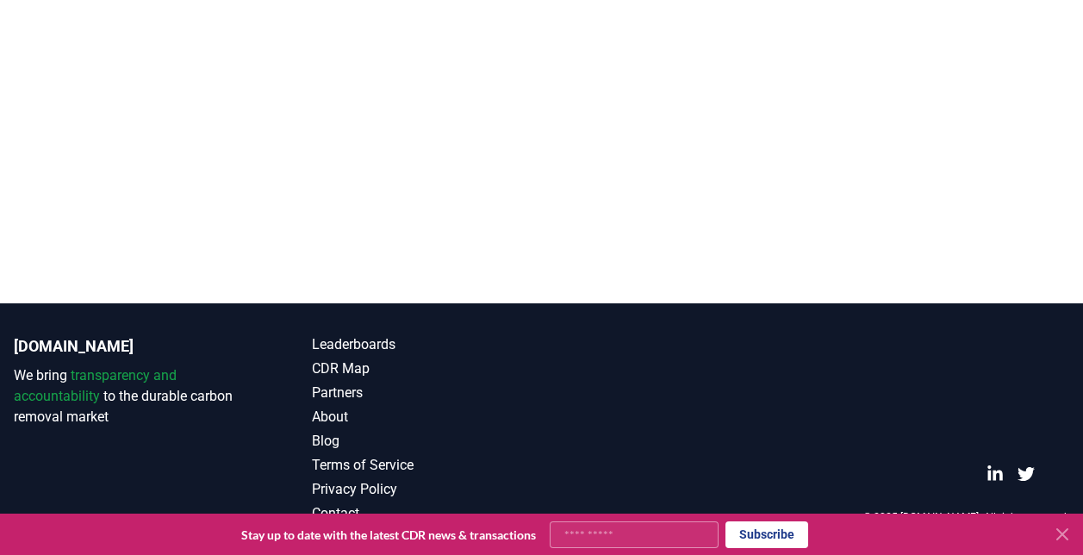  What do you see at coordinates (427, 441) in the screenshot?
I see `a: Blog` at bounding box center [427, 441].